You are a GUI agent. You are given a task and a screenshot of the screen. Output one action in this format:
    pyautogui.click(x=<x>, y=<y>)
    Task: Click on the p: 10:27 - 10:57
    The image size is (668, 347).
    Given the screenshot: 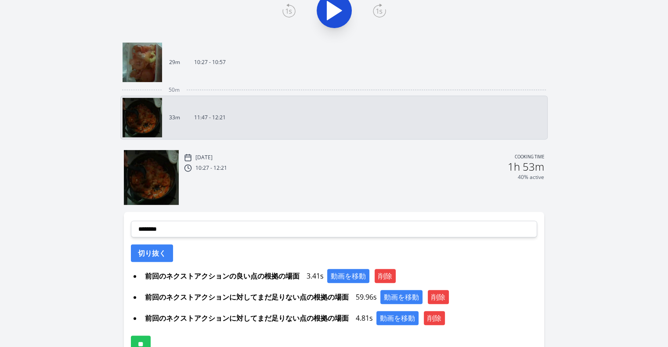 What is the action you would take?
    pyautogui.click(x=210, y=62)
    